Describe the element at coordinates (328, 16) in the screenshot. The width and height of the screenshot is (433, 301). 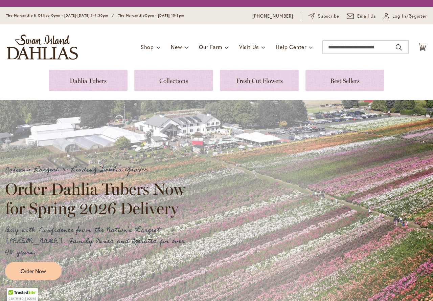
I see `span: Subscribe` at that location.